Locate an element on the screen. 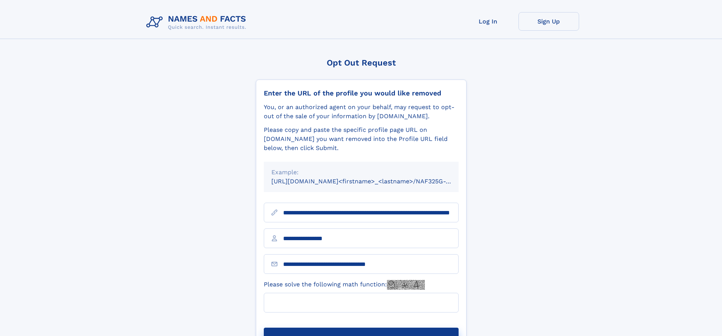  div: Example: is located at coordinates (361, 173).